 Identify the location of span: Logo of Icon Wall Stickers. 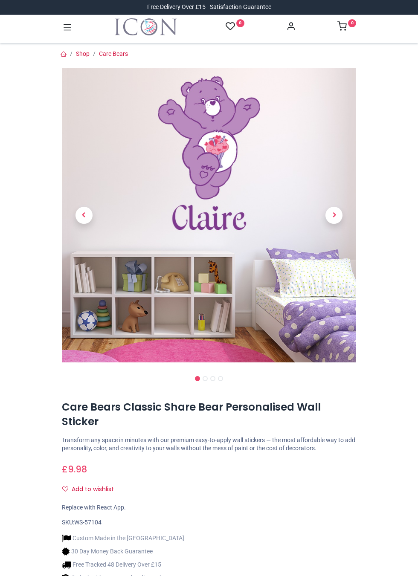
(146, 27).